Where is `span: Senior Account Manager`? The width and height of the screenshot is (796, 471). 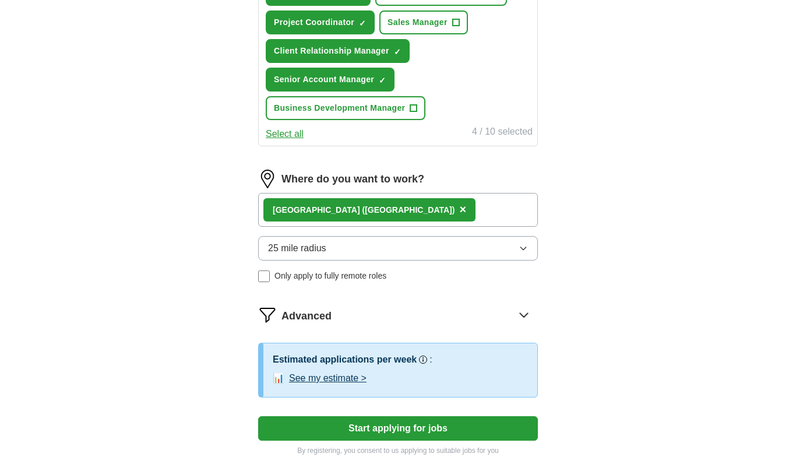 span: Senior Account Manager is located at coordinates (324, 79).